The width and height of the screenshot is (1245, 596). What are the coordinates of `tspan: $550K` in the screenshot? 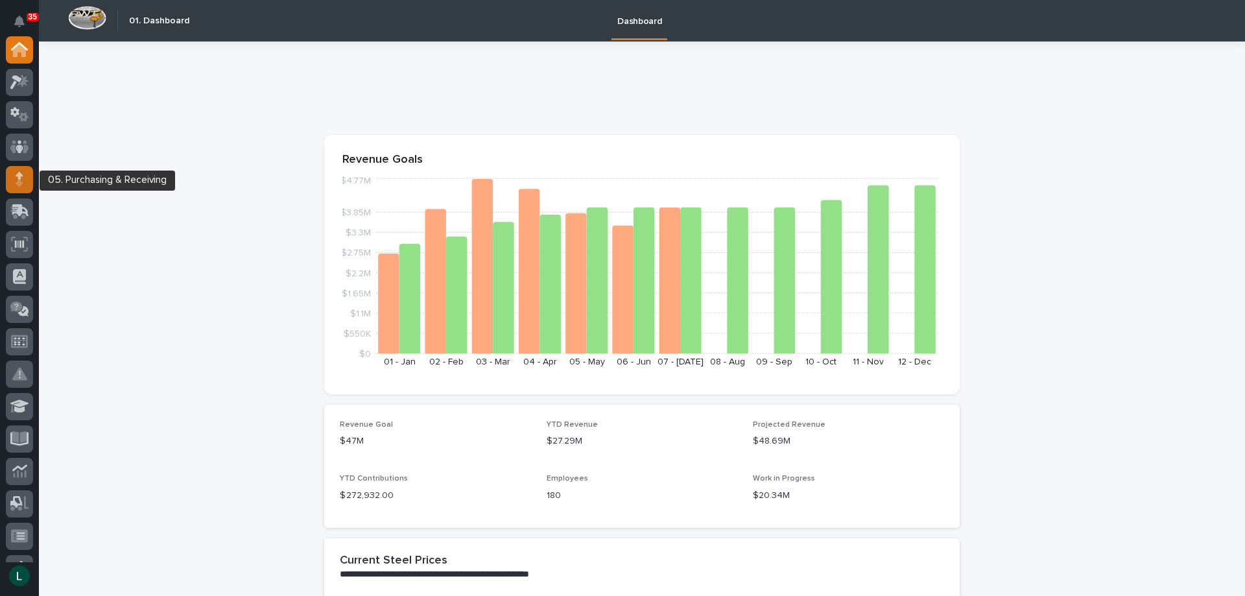 It's located at (357, 333).